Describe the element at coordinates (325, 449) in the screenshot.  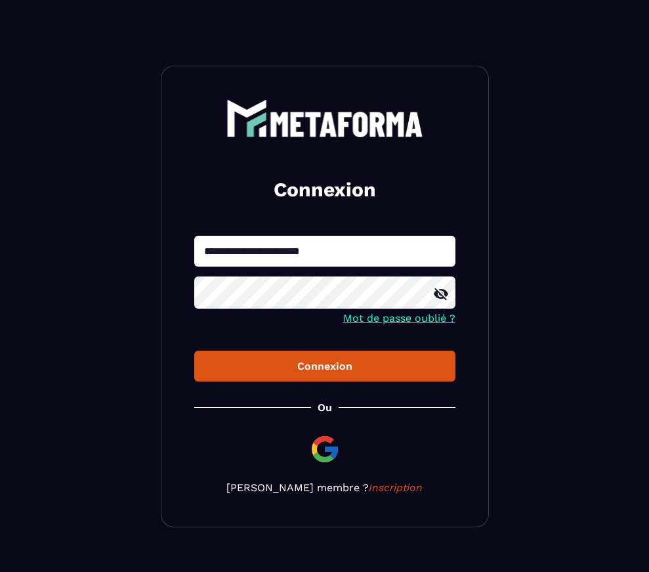
I see `img: google` at that location.